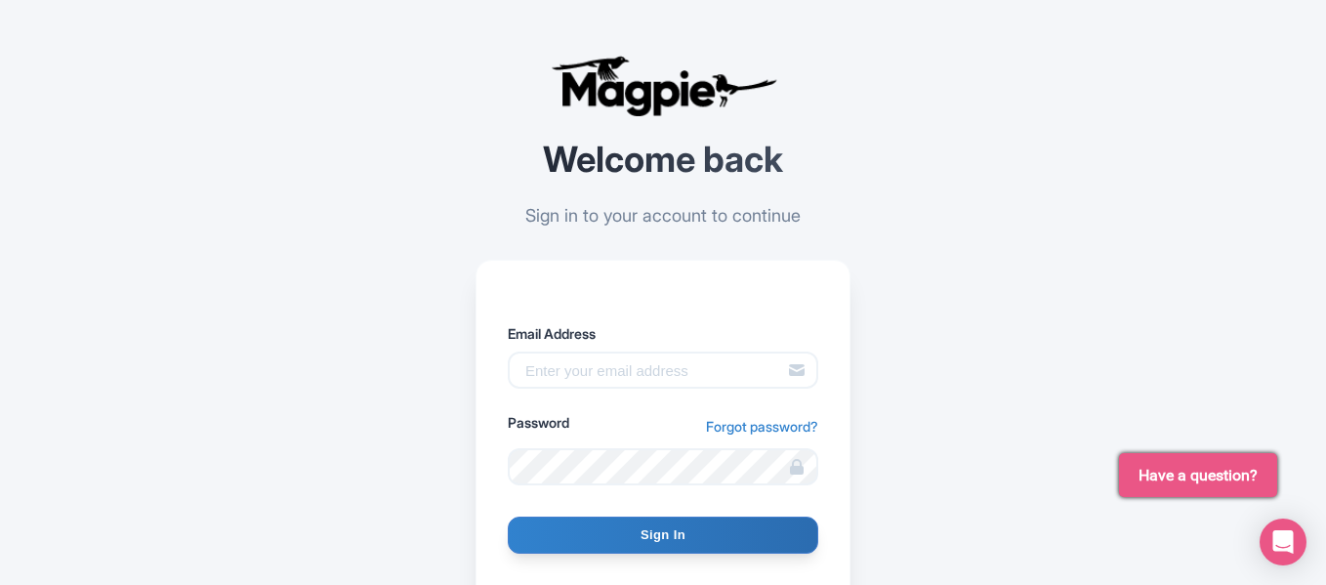 This screenshot has height=585, width=1326. I want to click on h2: Welcome back, so click(663, 160).